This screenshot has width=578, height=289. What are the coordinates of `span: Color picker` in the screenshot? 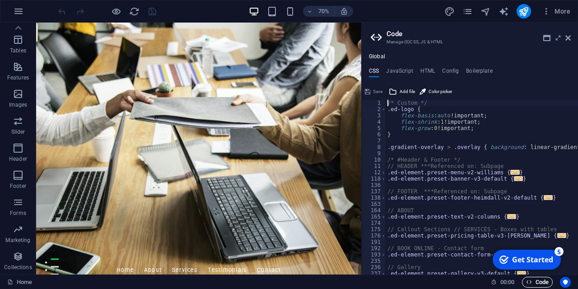 It's located at (441, 92).